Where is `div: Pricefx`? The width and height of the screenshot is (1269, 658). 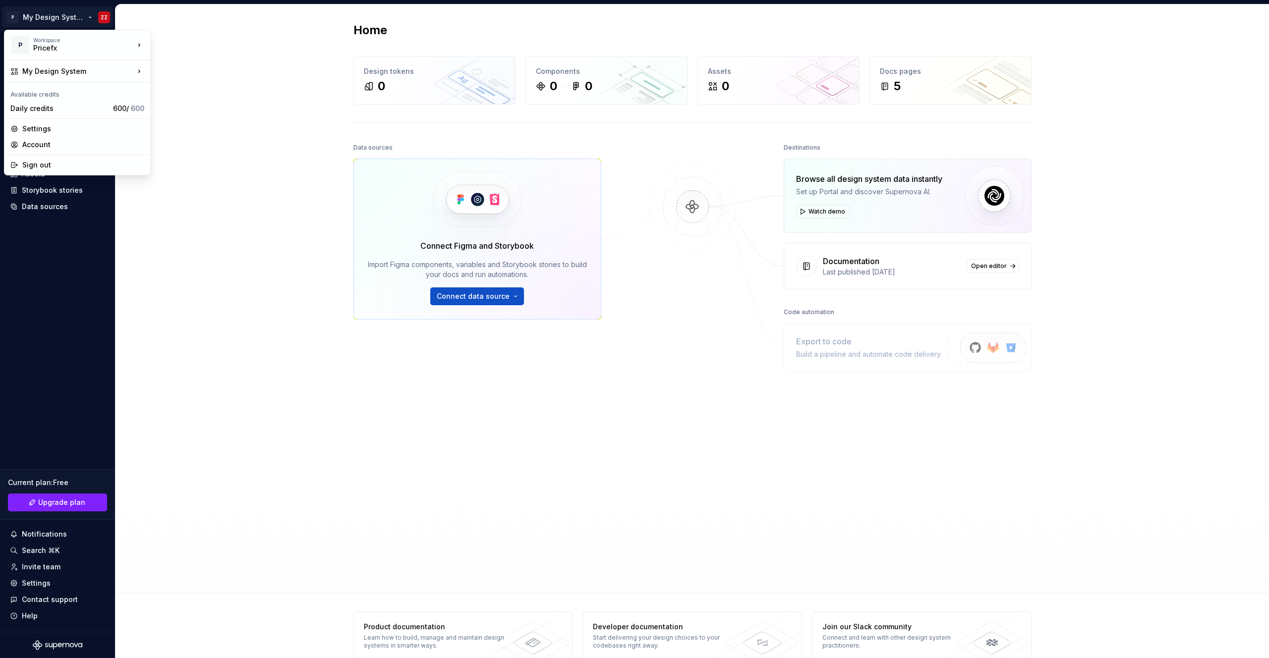 div: Pricefx is located at coordinates (75, 48).